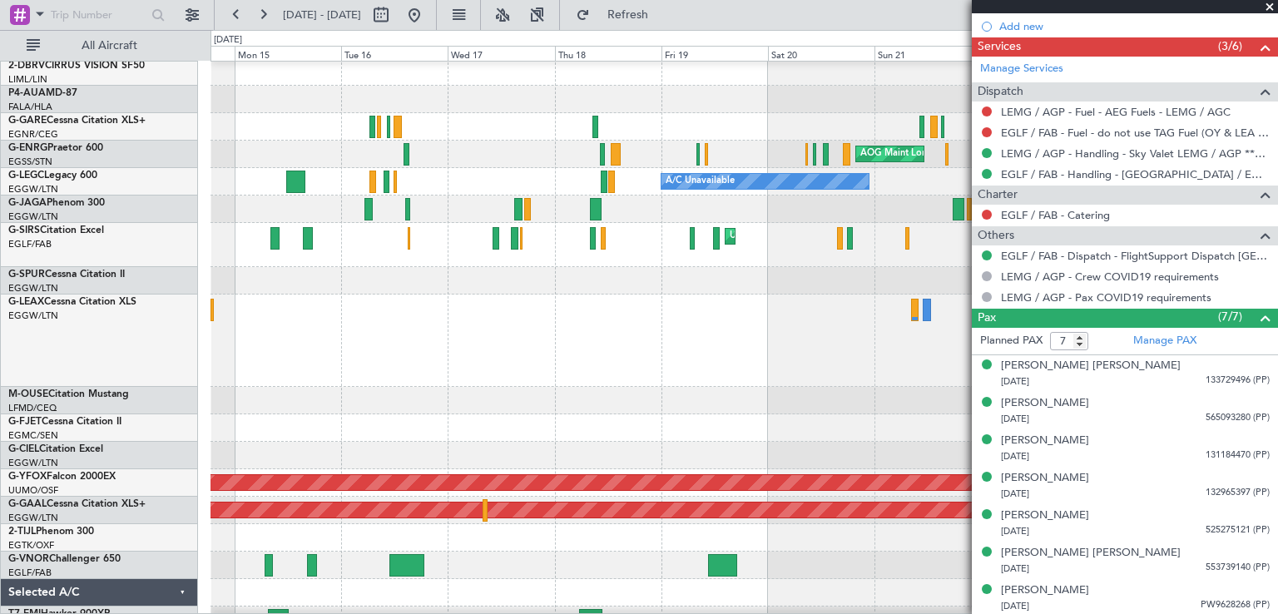 The image size is (1278, 614). I want to click on a: 2-DBRVCIRRUS VISION SF50, so click(77, 66).